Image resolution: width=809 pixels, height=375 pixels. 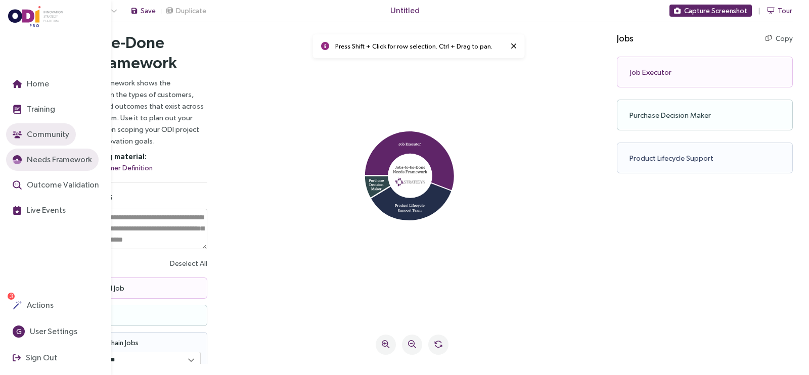 I want to click on span: User Settings, so click(x=53, y=331).